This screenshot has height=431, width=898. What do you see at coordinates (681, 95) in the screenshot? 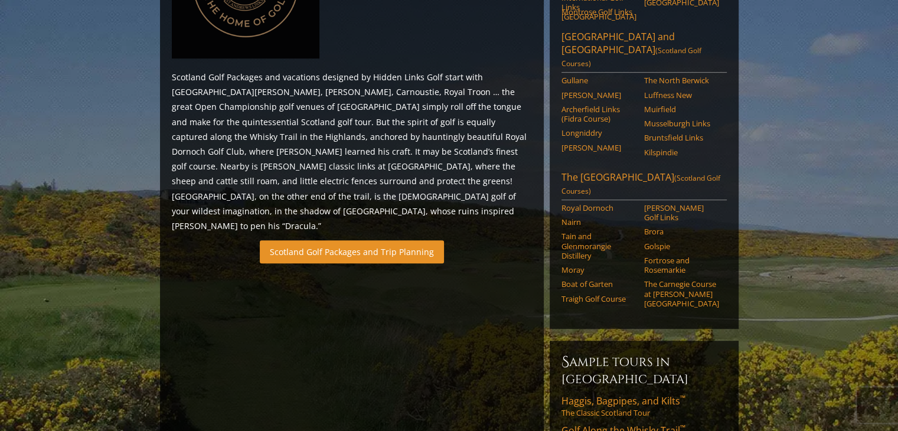
I see `a: Luffness New` at bounding box center [681, 95].